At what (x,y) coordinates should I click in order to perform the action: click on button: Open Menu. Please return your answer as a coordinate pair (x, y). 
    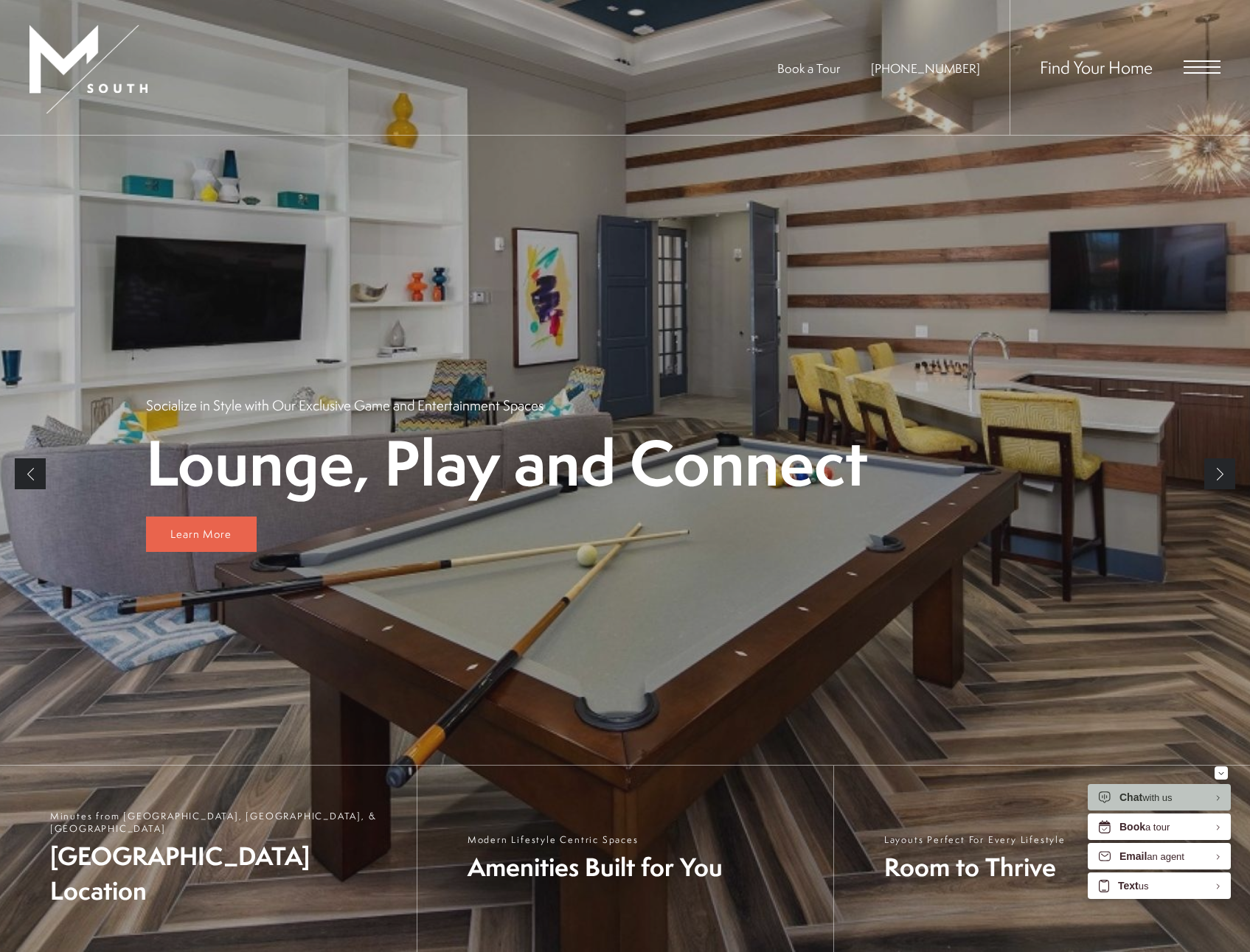
    Looking at the image, I should click on (1202, 67).